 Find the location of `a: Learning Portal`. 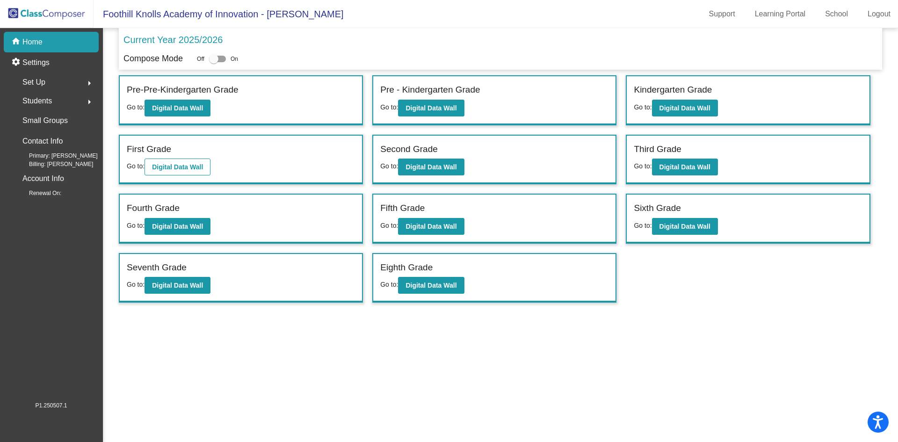

a: Learning Portal is located at coordinates (780, 14).